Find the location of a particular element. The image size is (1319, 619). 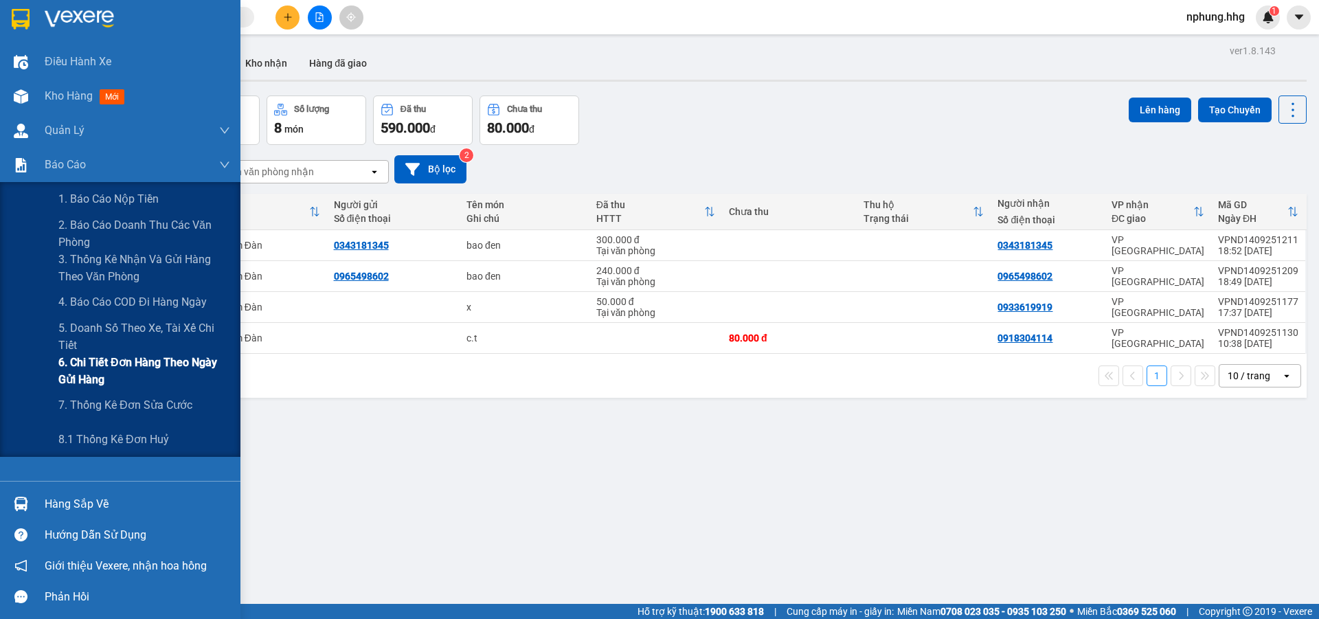

button: Tạo Chuyến is located at coordinates (1235, 110).